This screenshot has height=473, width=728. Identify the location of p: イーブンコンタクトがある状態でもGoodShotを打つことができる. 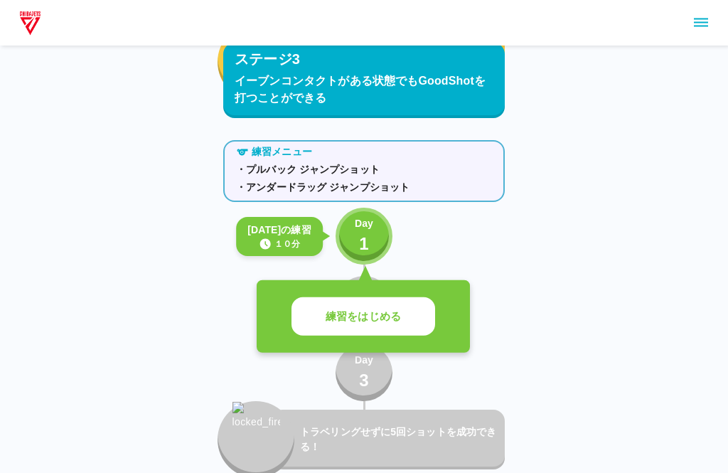
(364, 90).